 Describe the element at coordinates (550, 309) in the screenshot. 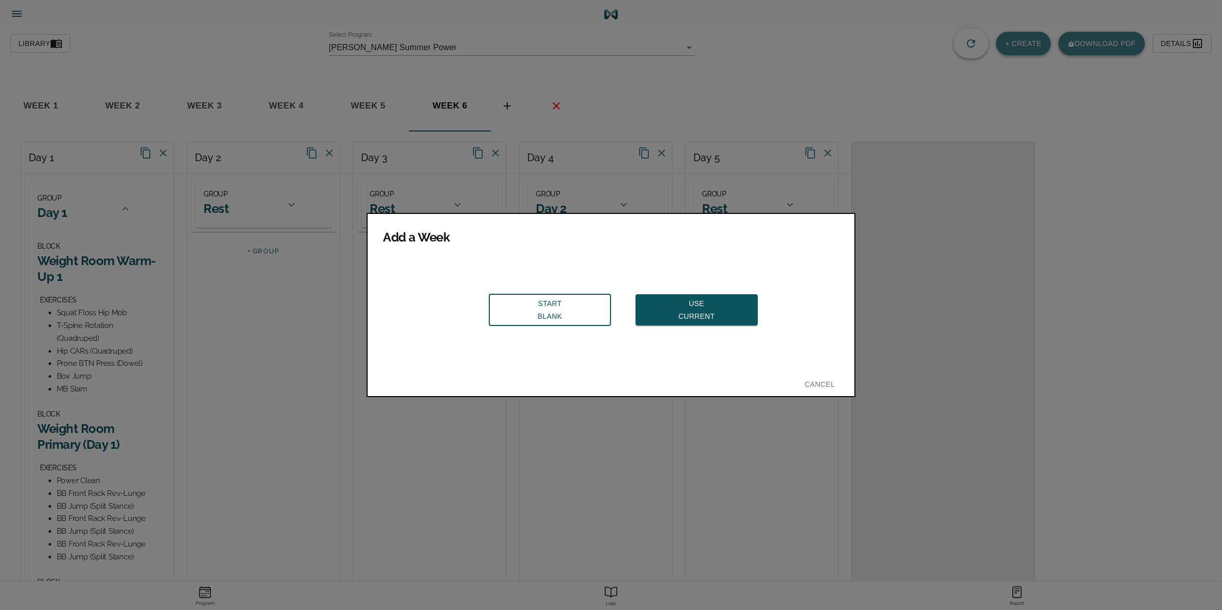

I see `span: Start Blank` at that location.